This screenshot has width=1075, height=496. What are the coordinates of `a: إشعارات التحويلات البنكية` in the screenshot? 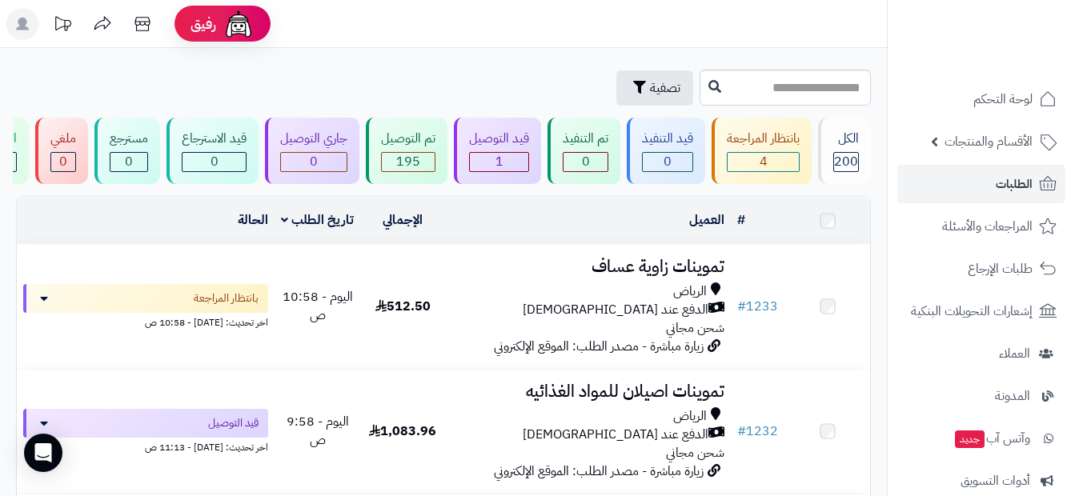 It's located at (982, 311).